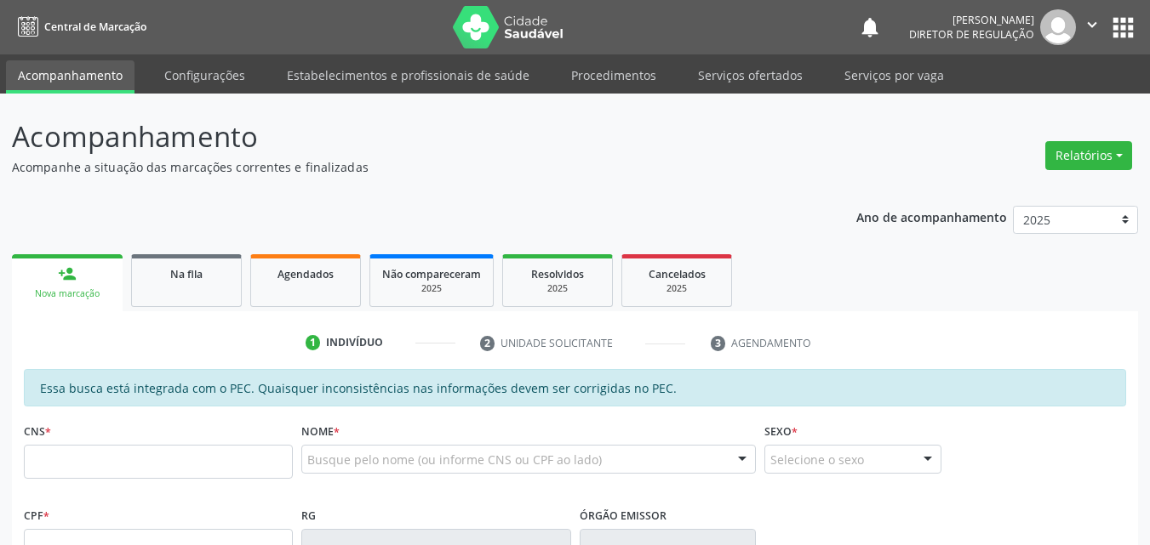 This screenshot has height=545, width=1150. I want to click on a: Configurações, so click(204, 75).